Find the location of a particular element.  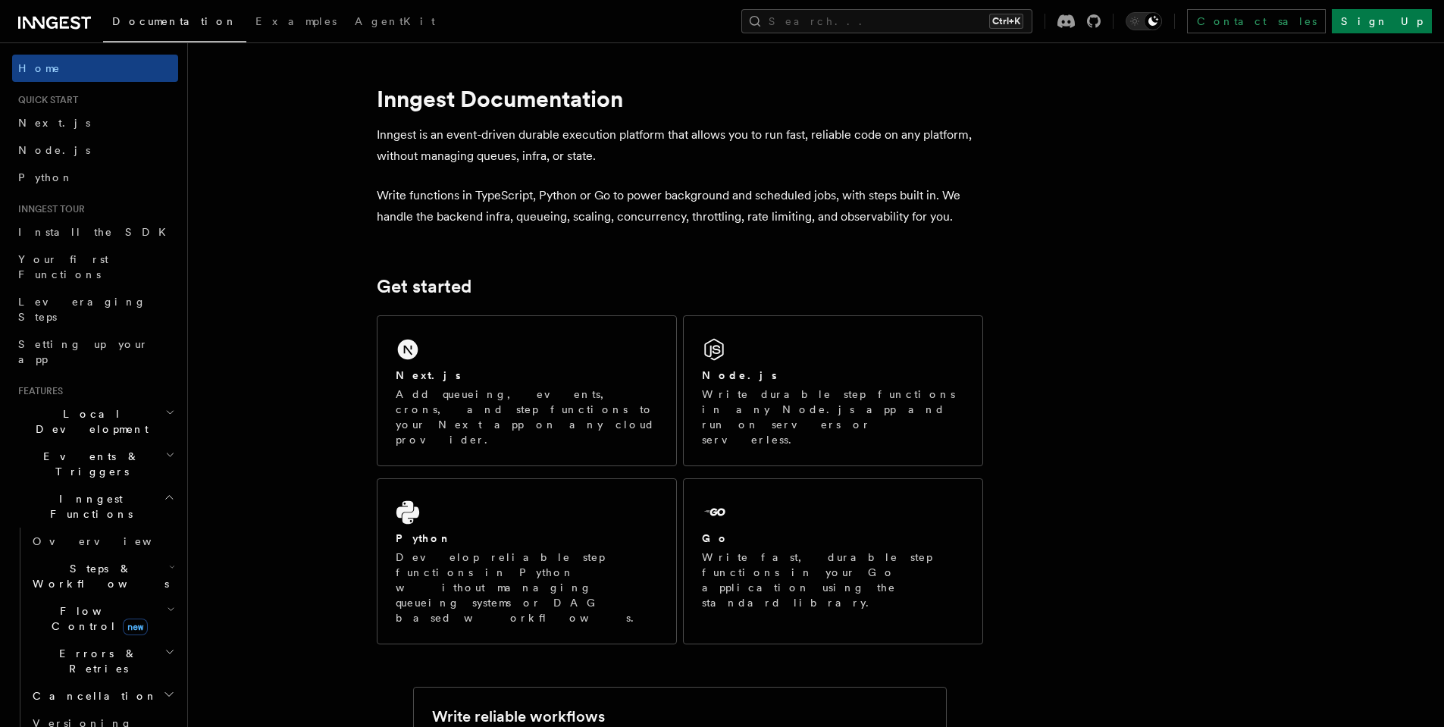

span: Errors & Retries is located at coordinates (96, 661).